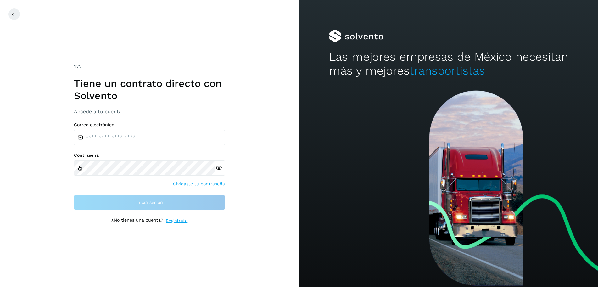 The height and width of the screenshot is (287, 598). What do you see at coordinates (448, 71) in the screenshot?
I see `span: transportistas` at bounding box center [448, 71].